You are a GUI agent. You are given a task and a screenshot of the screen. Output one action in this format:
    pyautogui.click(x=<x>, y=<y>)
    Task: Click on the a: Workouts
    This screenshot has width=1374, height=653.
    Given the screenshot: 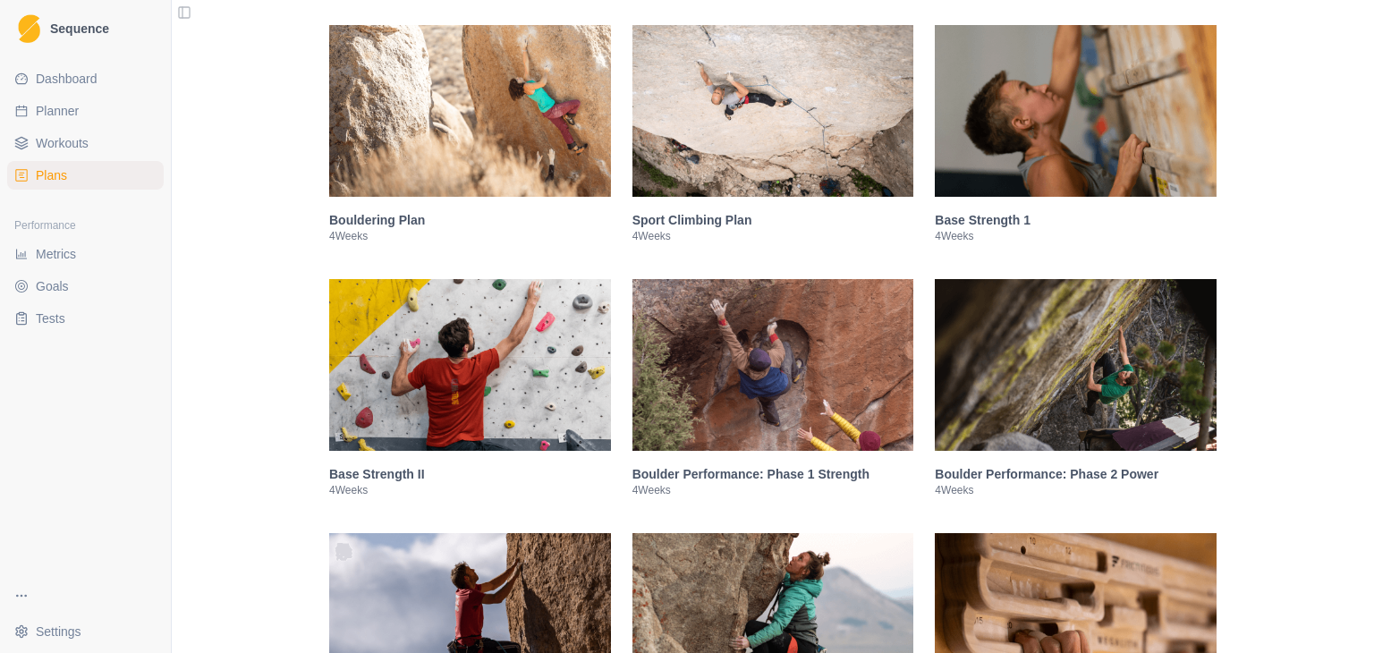 What is the action you would take?
    pyautogui.click(x=85, y=143)
    